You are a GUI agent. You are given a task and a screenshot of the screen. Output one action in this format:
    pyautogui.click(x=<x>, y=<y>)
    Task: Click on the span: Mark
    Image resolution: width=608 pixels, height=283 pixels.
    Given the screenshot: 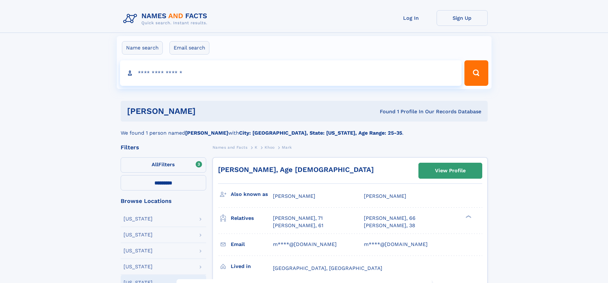 What is the action you would take?
    pyautogui.click(x=286, y=147)
    